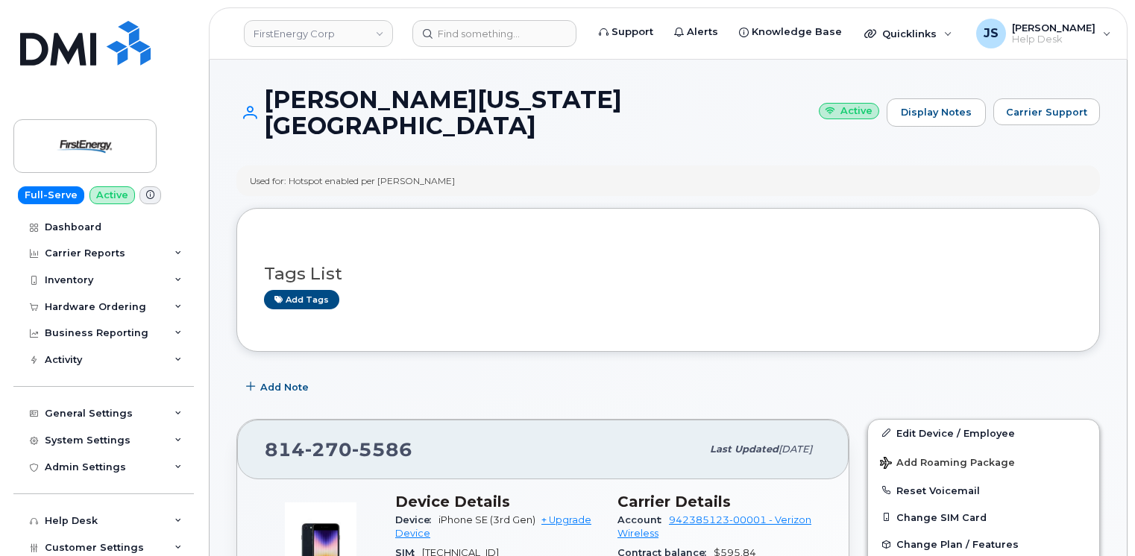 The width and height of the screenshot is (1135, 556). Describe the element at coordinates (983, 433) in the screenshot. I see `a: Edit Device / Employee` at that location.